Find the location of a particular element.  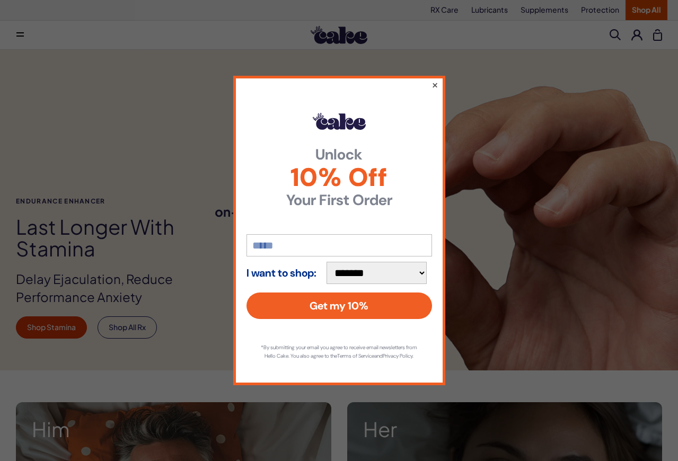

strong: Unlock is located at coordinates (339, 155).